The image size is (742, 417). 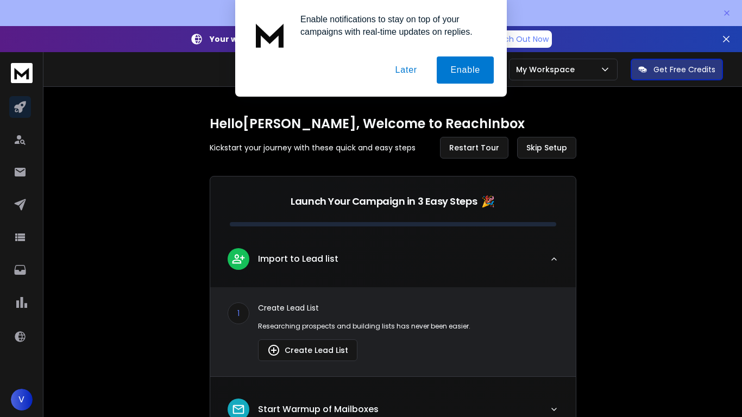 I want to click on div: 1, so click(x=238, y=313).